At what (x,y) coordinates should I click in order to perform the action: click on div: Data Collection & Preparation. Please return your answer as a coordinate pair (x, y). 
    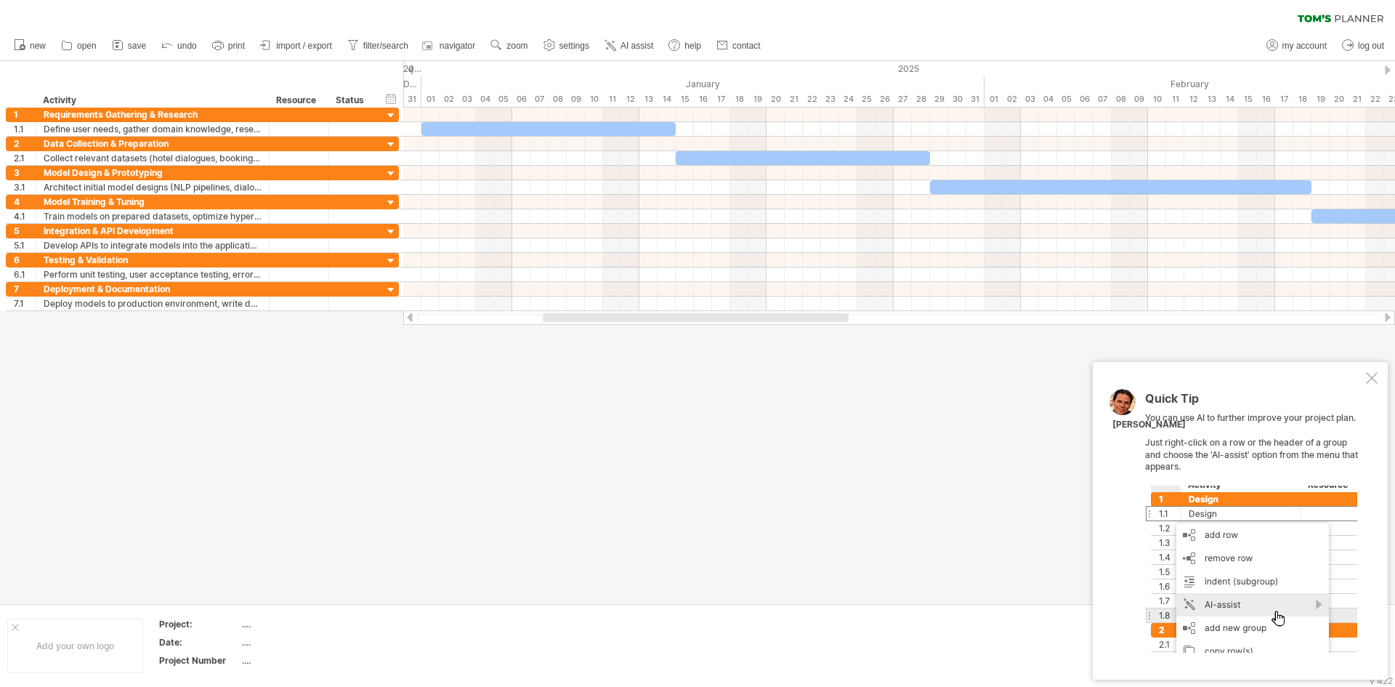
    Looking at the image, I should click on (153, 143).